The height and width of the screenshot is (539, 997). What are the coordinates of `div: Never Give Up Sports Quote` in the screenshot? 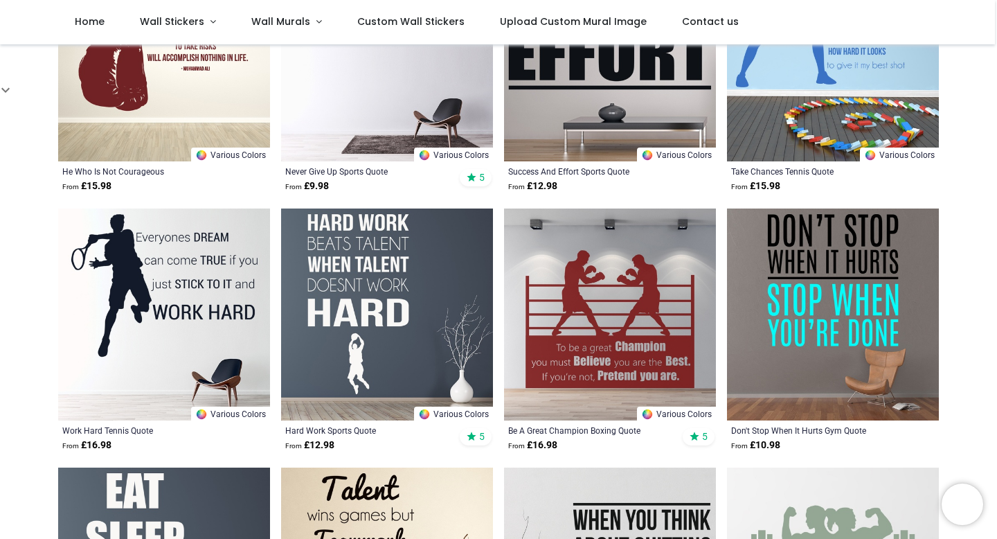 It's located at (366, 171).